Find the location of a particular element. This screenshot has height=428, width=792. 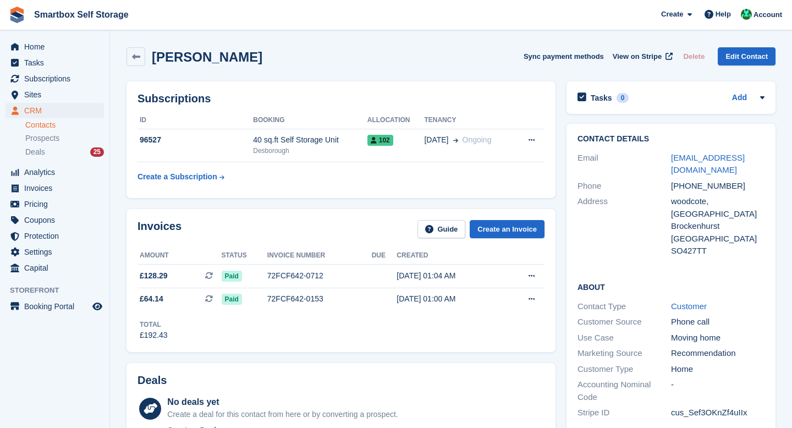

span: Analytics is located at coordinates (57, 172).